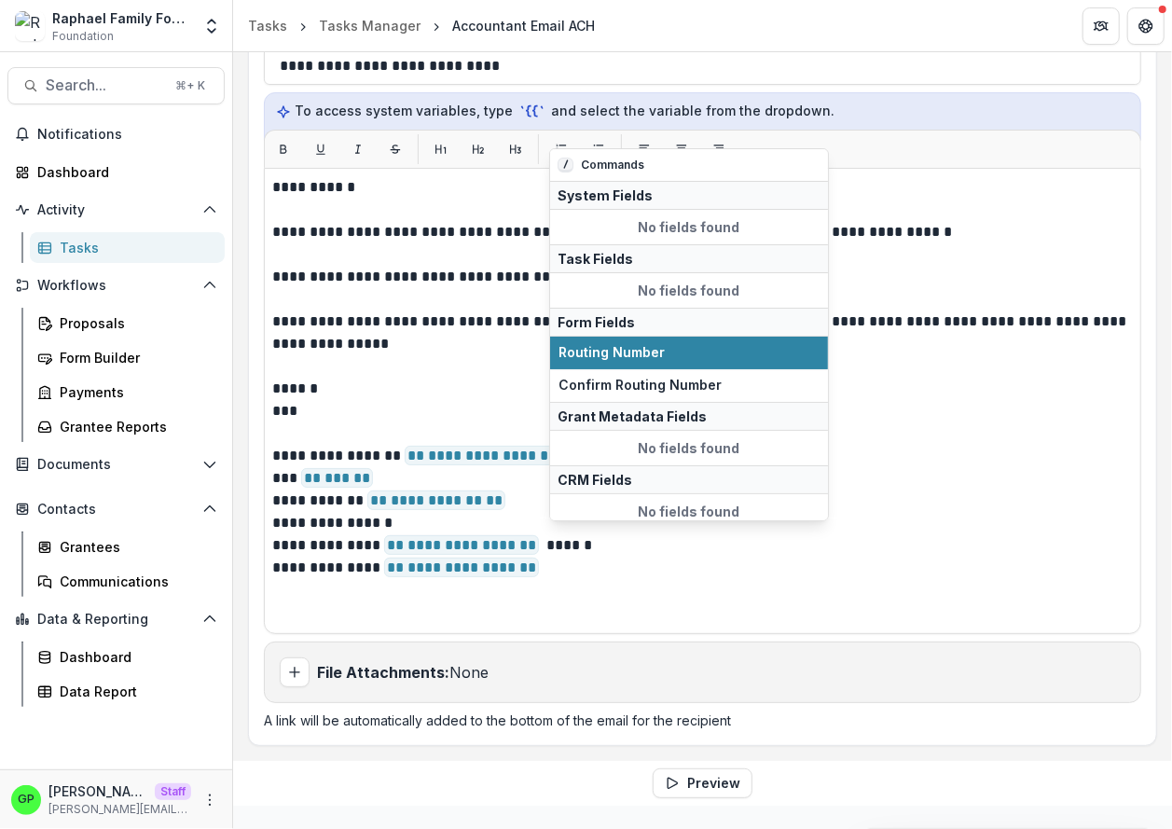  I want to click on button: Partners, so click(1101, 26).